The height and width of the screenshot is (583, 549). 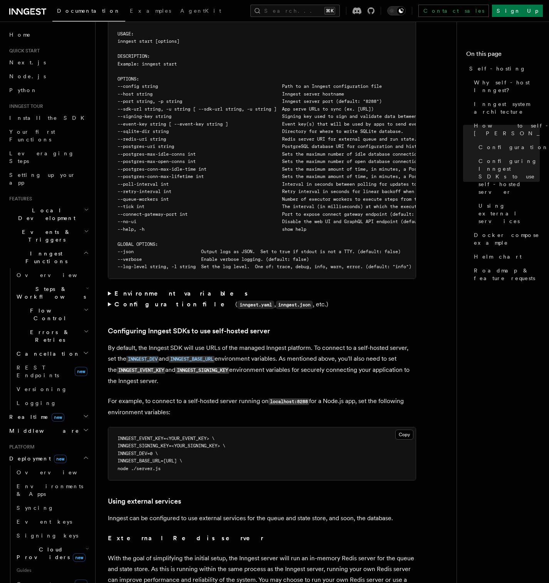 I want to click on span: Example: inngest start, so click(x=147, y=64).